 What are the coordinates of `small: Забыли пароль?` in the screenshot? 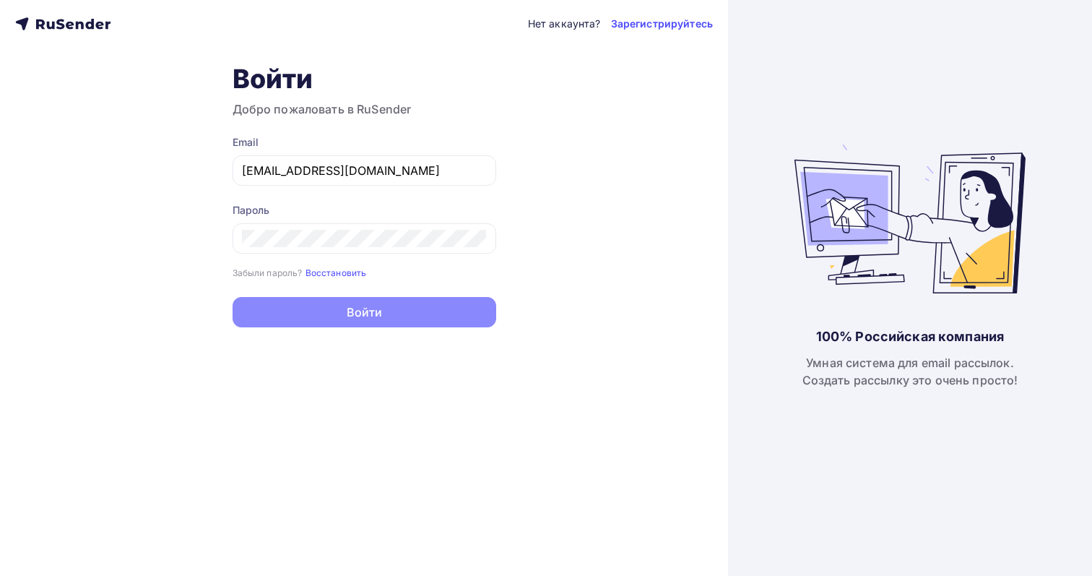 It's located at (267, 272).